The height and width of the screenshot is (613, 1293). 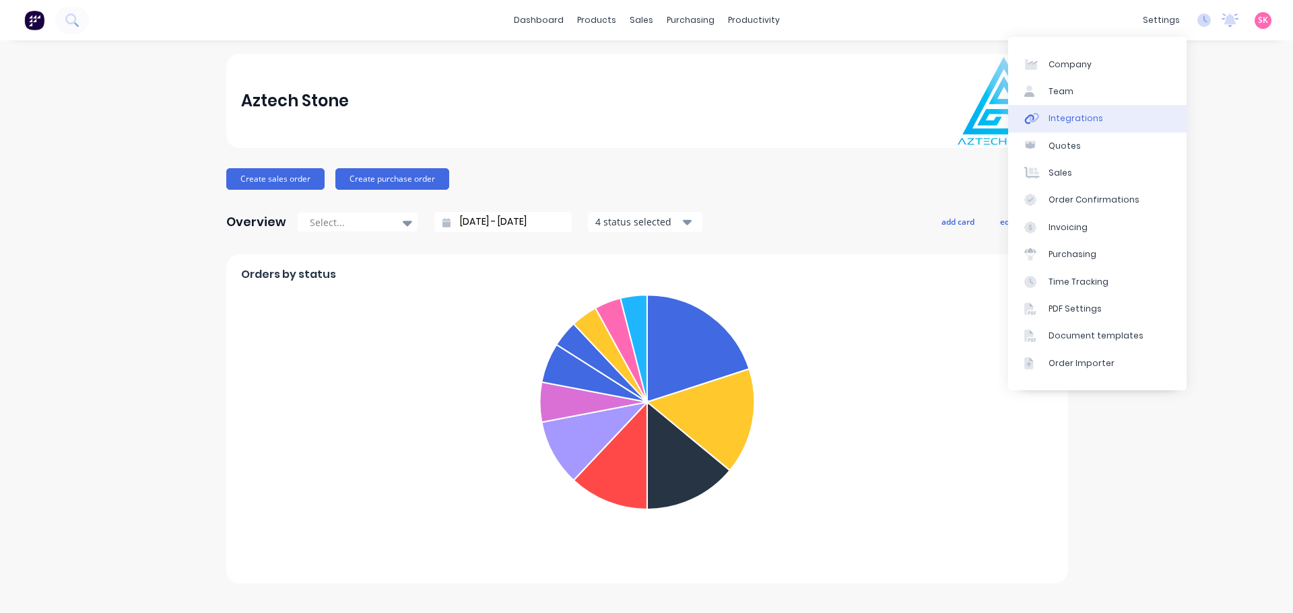 I want to click on div: Order Confirmations, so click(x=1094, y=200).